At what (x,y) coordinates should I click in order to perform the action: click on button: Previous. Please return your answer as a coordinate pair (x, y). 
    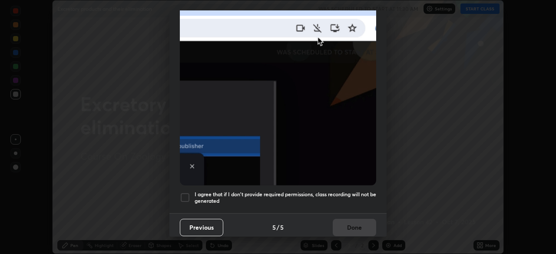
    Looking at the image, I should click on (202, 228).